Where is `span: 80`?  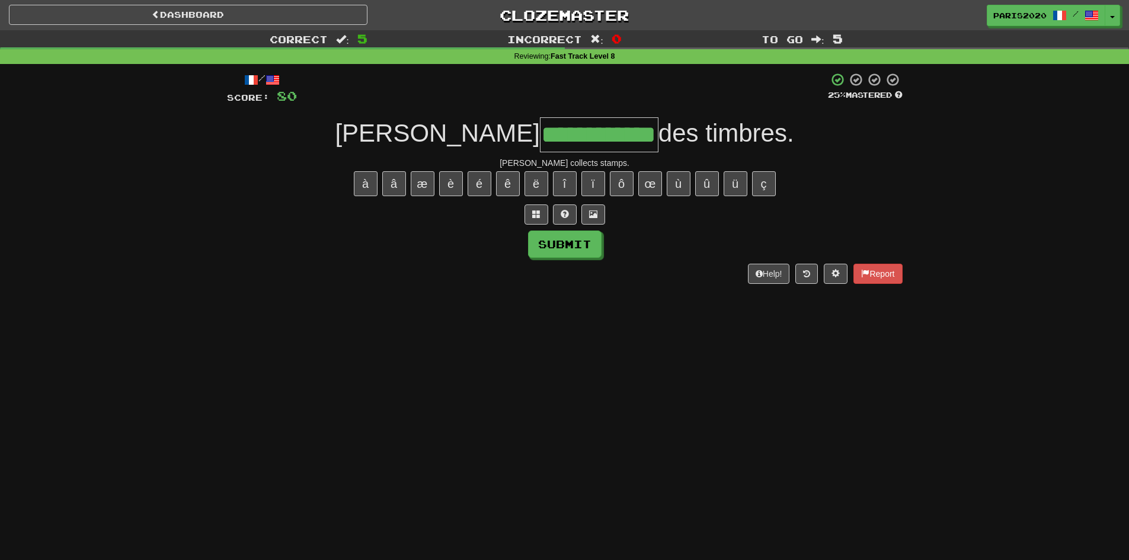
span: 80 is located at coordinates (287, 95).